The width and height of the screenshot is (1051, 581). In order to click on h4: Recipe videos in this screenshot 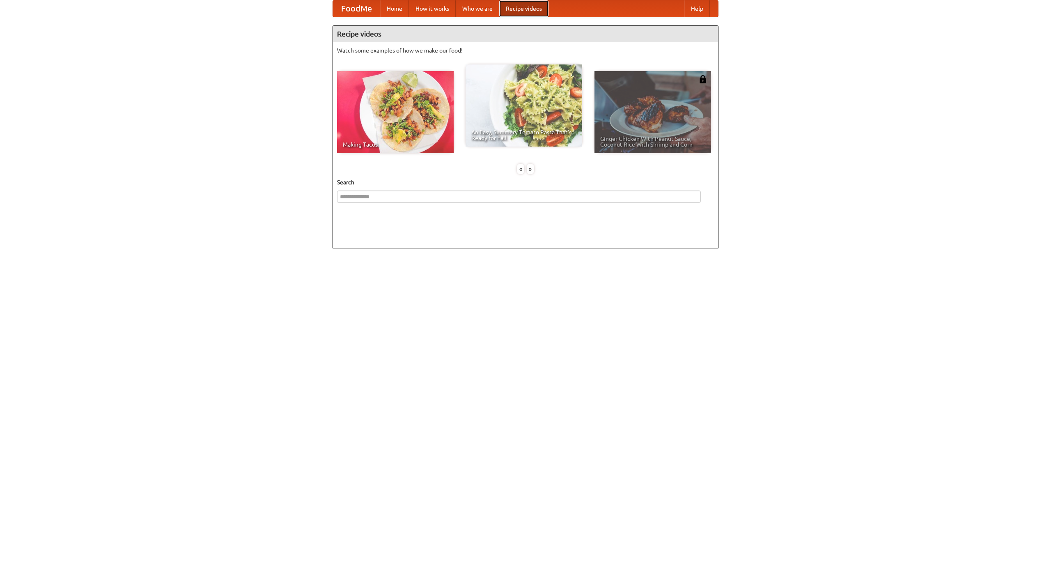, I will do `click(525, 34)`.